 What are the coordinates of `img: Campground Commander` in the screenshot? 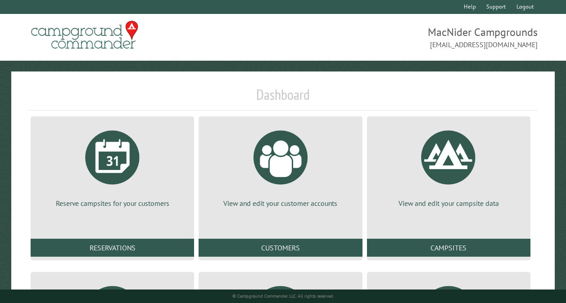 It's located at (85, 35).